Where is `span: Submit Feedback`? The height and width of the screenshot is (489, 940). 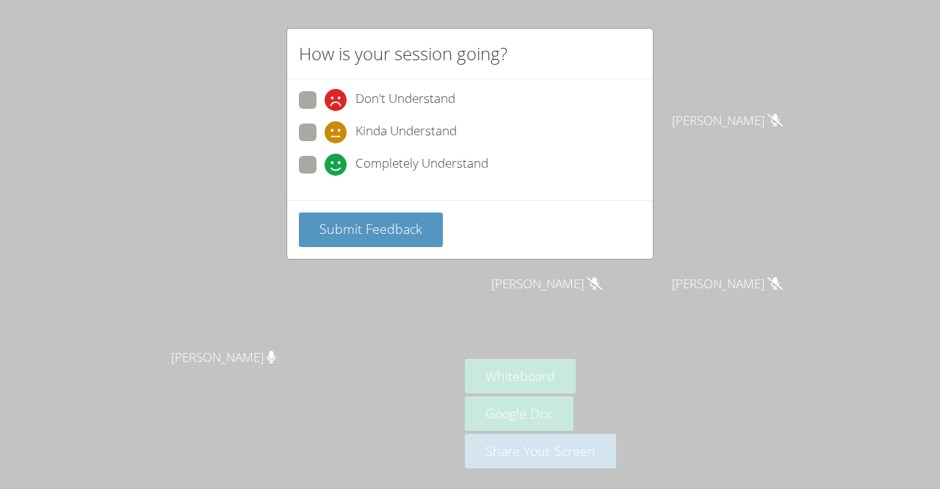
span: Submit Feedback is located at coordinates (371, 228).